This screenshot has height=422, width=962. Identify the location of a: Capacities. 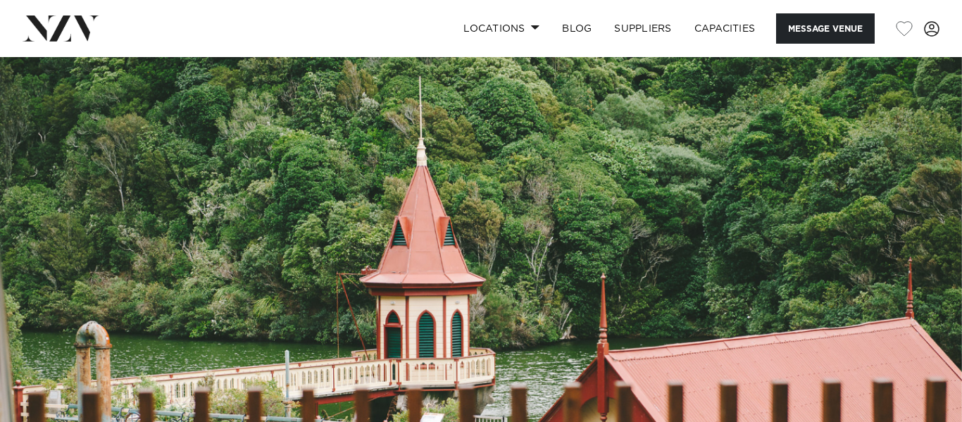
(725, 28).